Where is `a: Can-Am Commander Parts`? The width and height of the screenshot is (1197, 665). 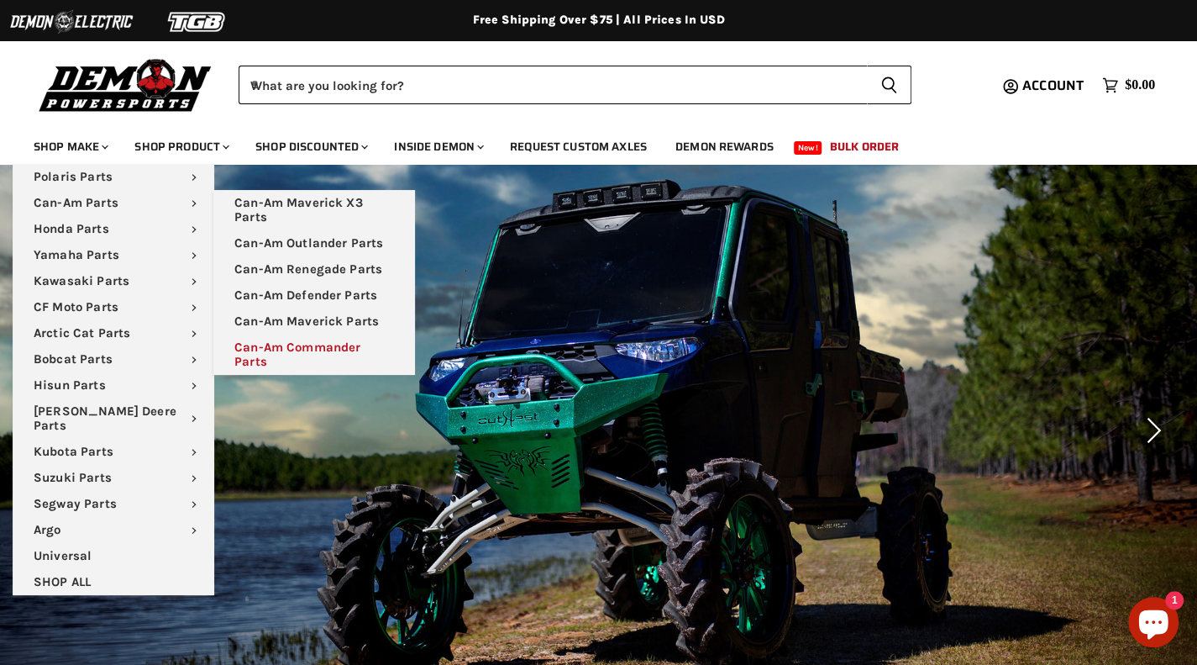
a: Can-Am Commander Parts is located at coordinates (314, 355).